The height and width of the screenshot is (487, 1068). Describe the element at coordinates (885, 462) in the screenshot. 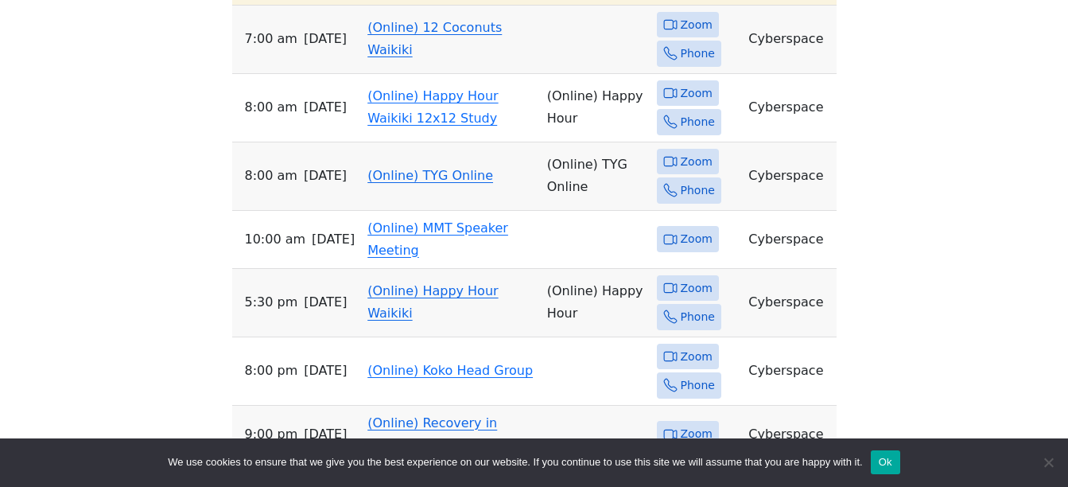

I see `button: Ok` at that location.